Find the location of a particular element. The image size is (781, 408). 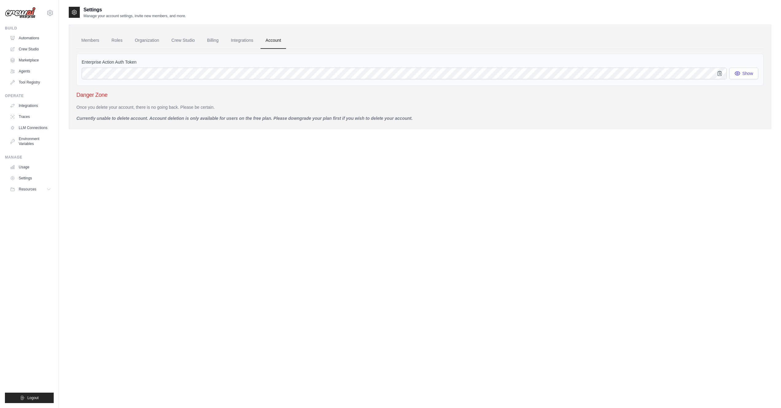

a: Agents is located at coordinates (30, 71).